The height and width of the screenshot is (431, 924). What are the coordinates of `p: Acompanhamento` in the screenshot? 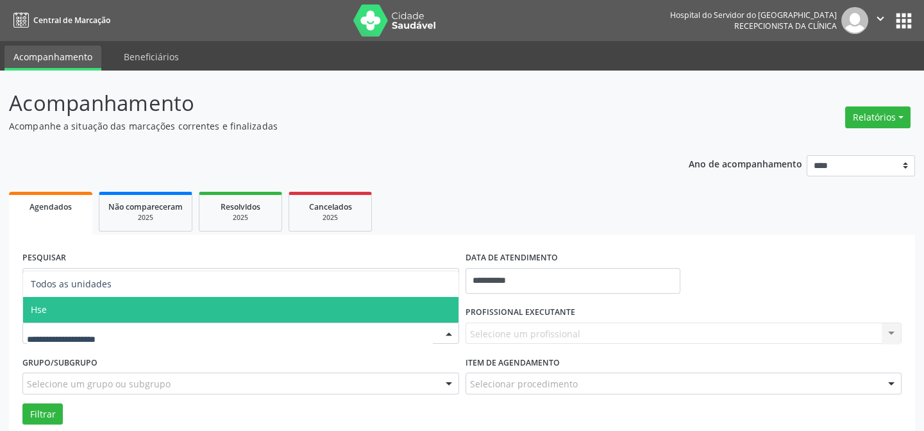 It's located at (326, 103).